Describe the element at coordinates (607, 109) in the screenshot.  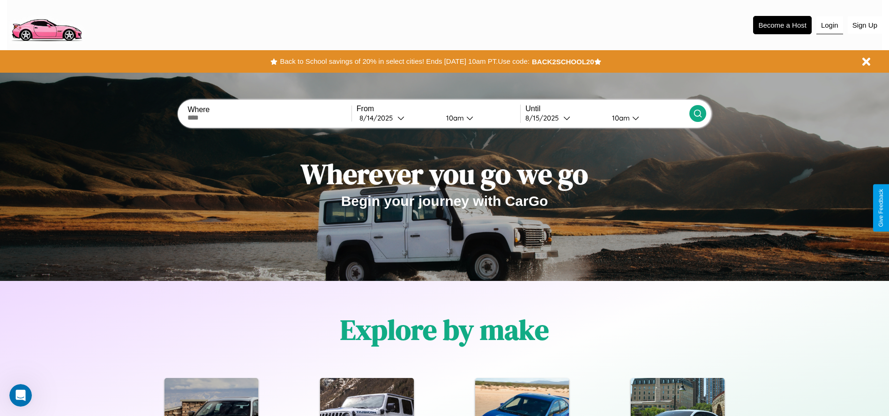
I see `label: Until` at that location.